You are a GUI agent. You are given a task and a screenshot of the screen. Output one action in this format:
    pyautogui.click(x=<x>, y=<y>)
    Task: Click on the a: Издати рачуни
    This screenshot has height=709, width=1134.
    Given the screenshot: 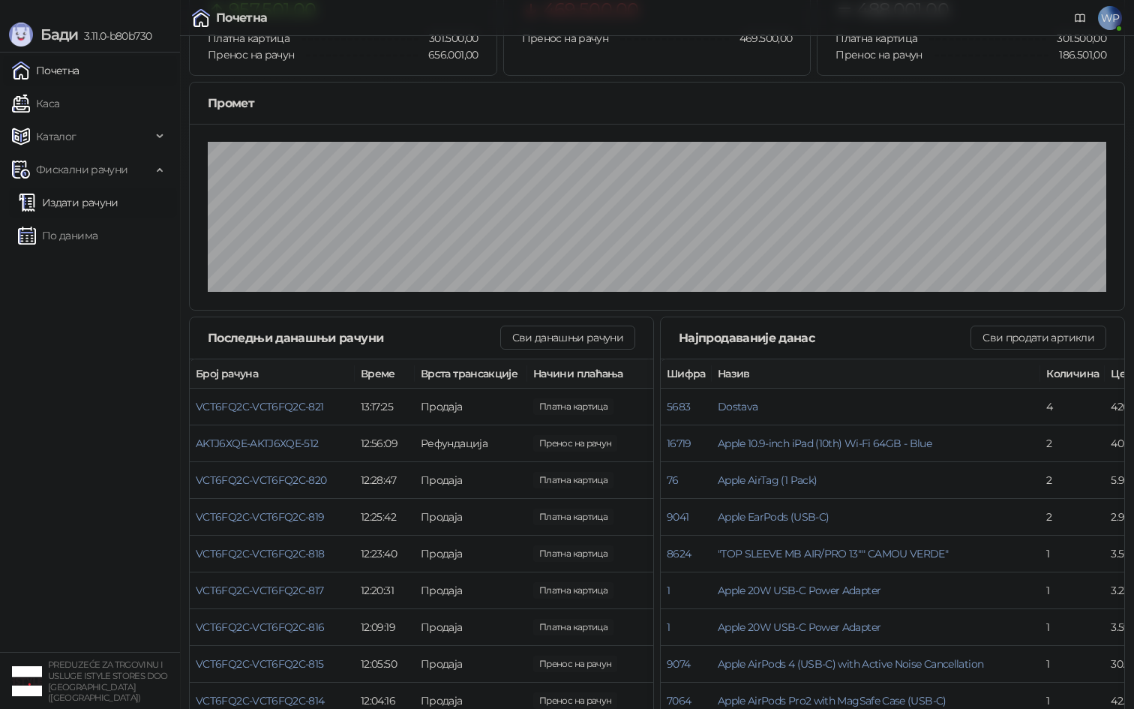 What is the action you would take?
    pyautogui.click(x=68, y=202)
    